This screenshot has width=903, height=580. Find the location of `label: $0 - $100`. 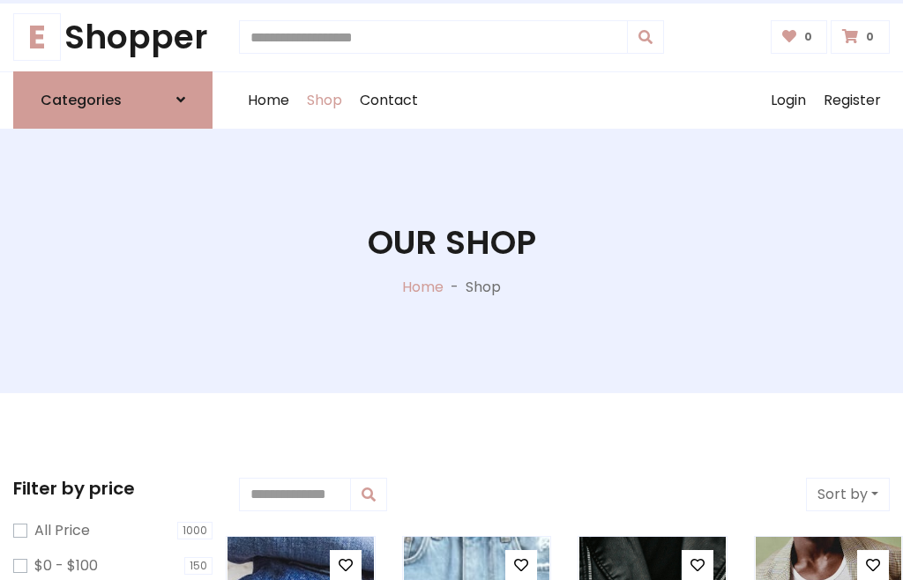

label: $0 - $100 is located at coordinates (66, 566).